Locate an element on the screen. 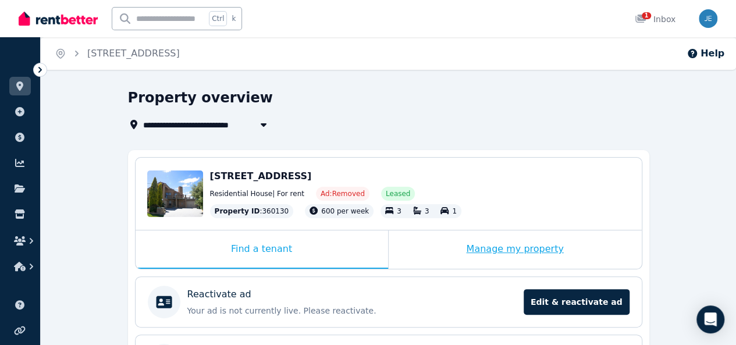 This screenshot has height=345, width=736. span: Leased is located at coordinates (398, 194).